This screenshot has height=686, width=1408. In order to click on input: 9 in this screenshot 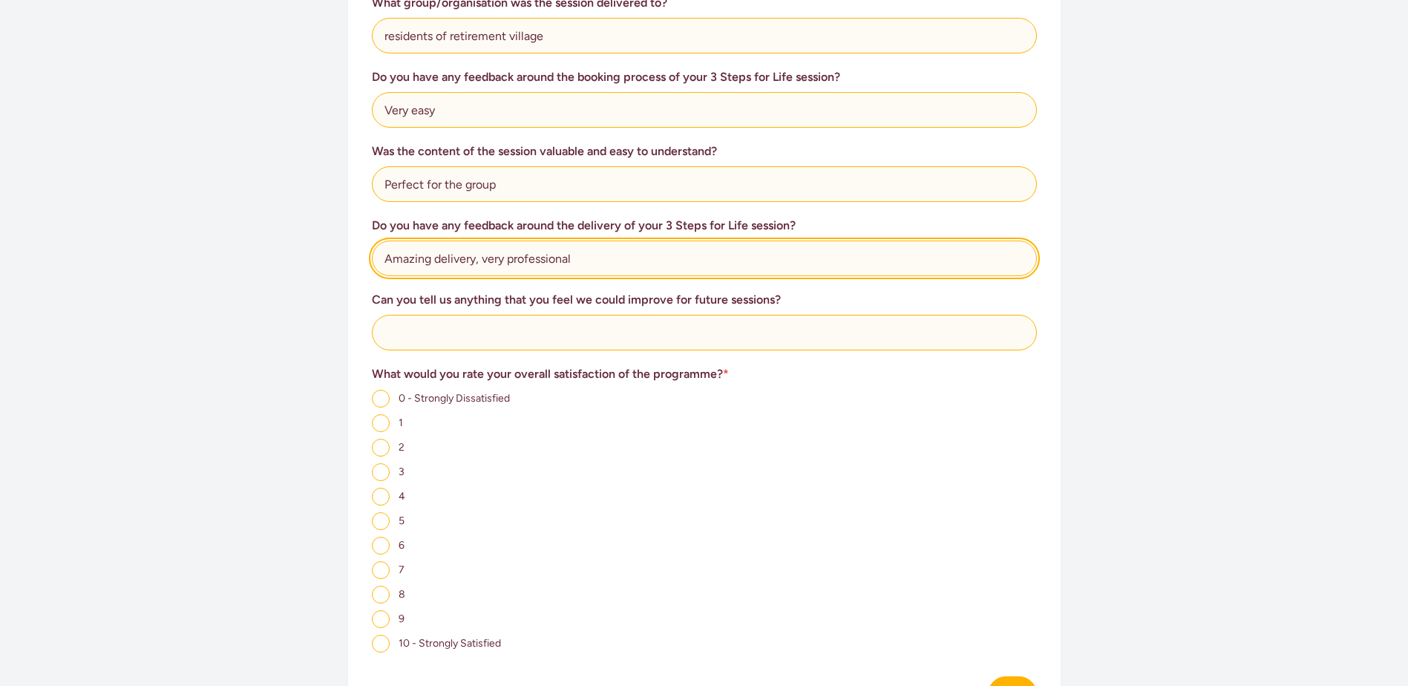, I will do `click(381, 619)`.